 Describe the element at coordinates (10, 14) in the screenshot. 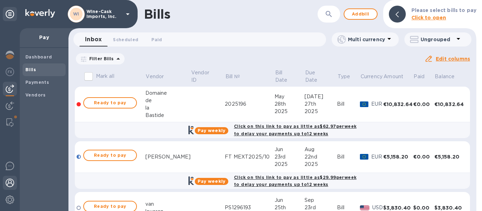

I see `div: Unpin categories` at that location.